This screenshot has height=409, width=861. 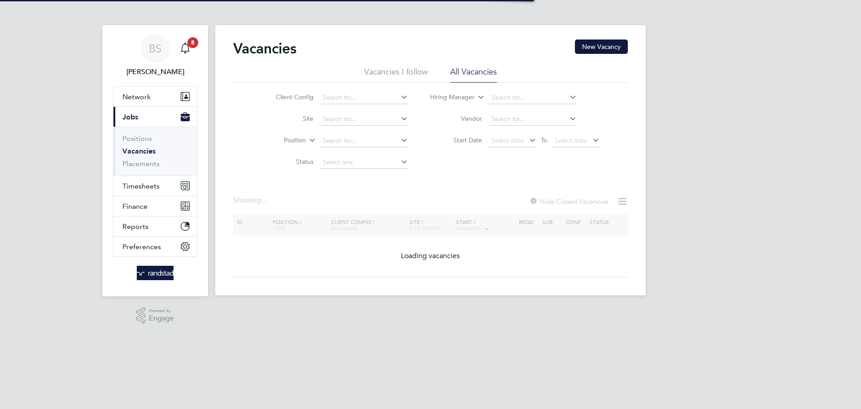 What do you see at coordinates (280, 140) in the screenshot?
I see `label: Position` at bounding box center [280, 140].